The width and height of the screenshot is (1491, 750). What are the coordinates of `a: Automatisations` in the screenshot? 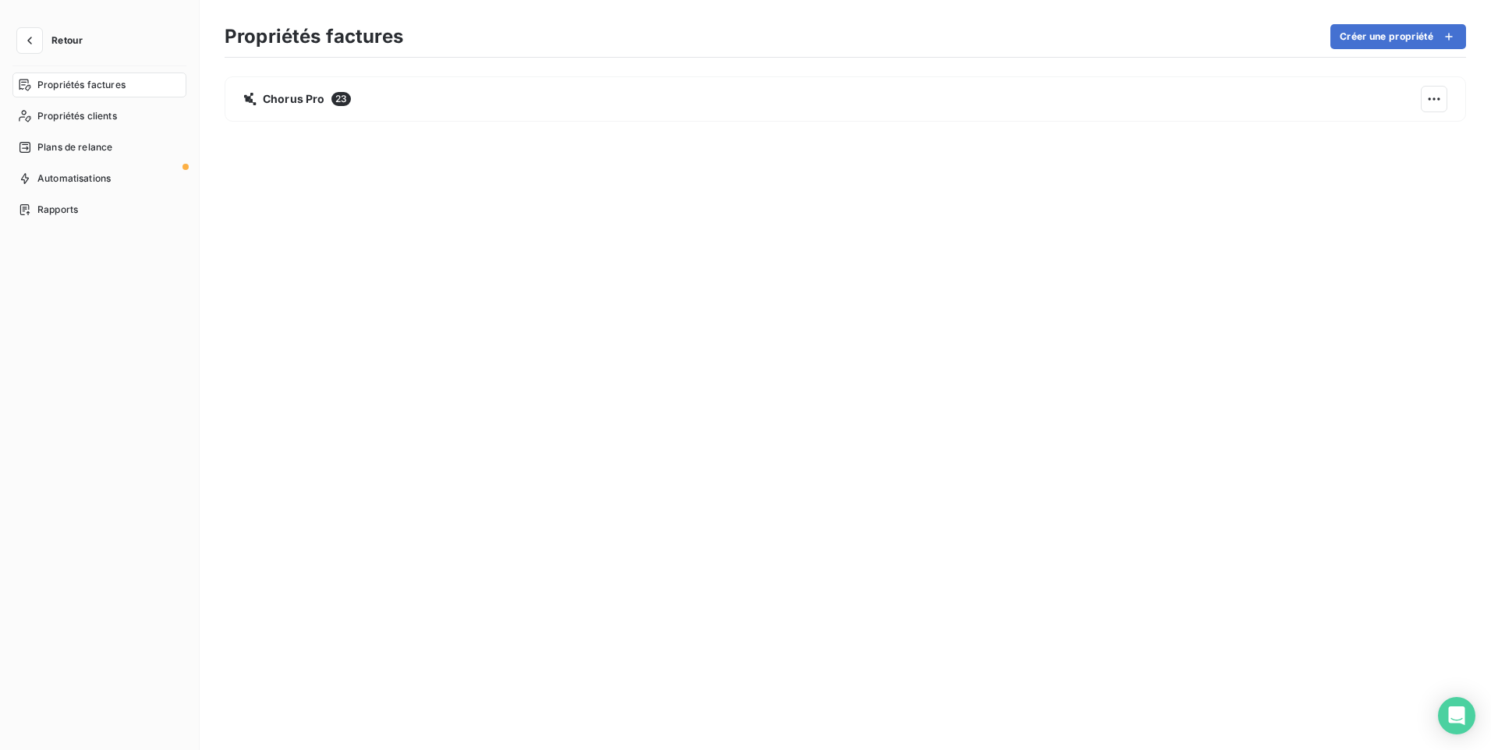 It's located at (99, 179).